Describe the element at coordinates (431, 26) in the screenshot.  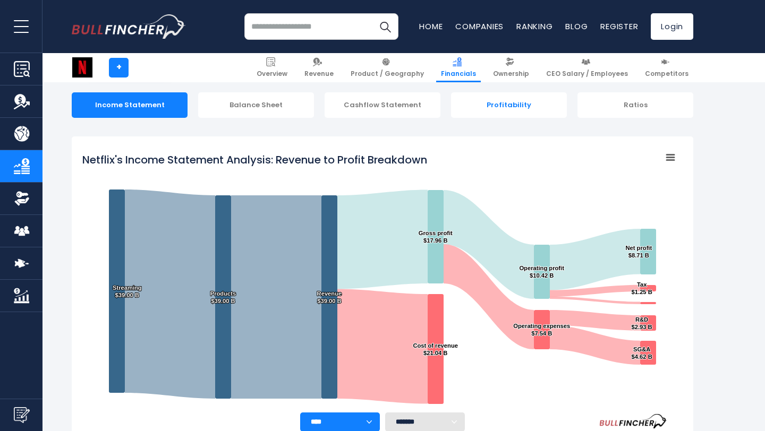
I see `a: Home` at that location.